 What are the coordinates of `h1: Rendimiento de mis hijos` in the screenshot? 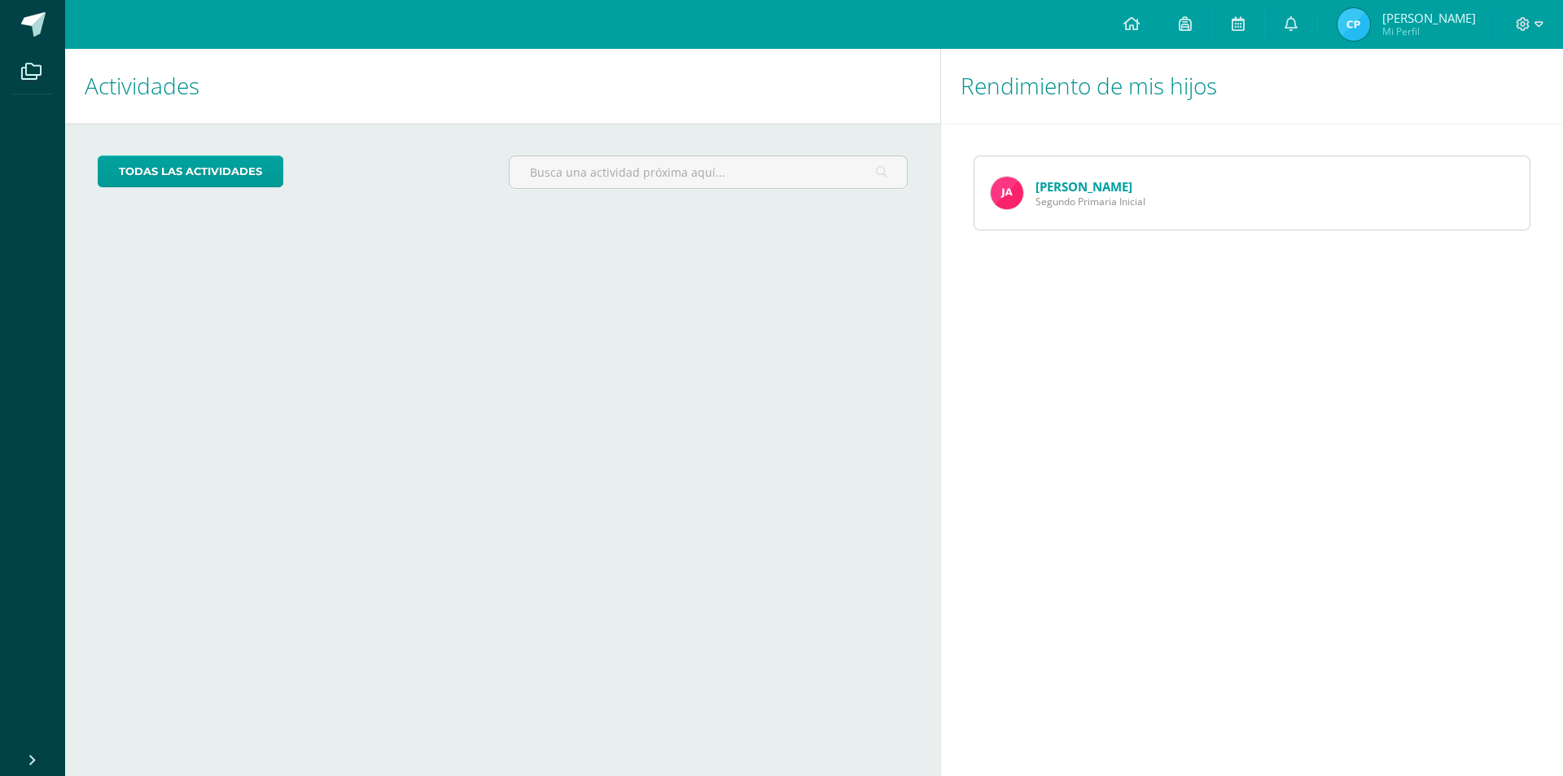 It's located at (1252, 85).